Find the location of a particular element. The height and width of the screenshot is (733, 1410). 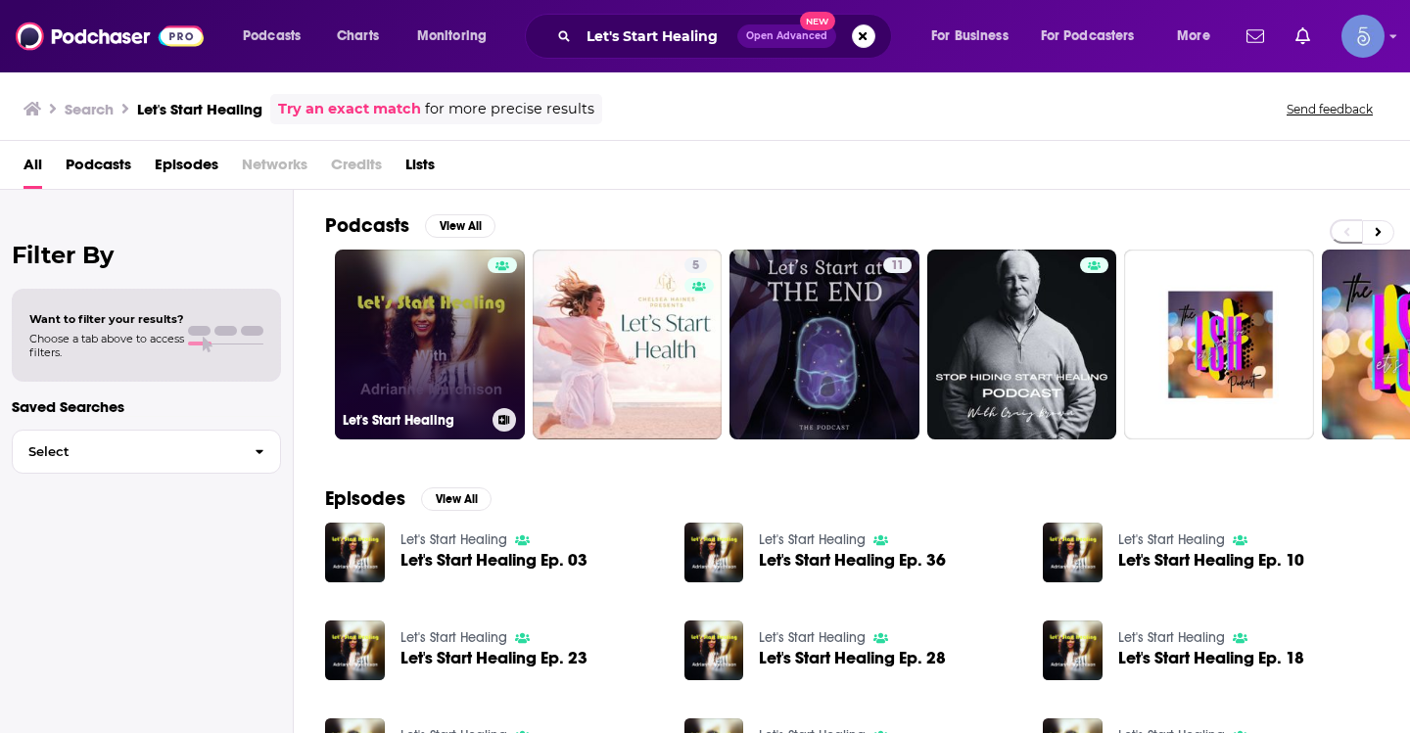

span: New is located at coordinates (817, 21).